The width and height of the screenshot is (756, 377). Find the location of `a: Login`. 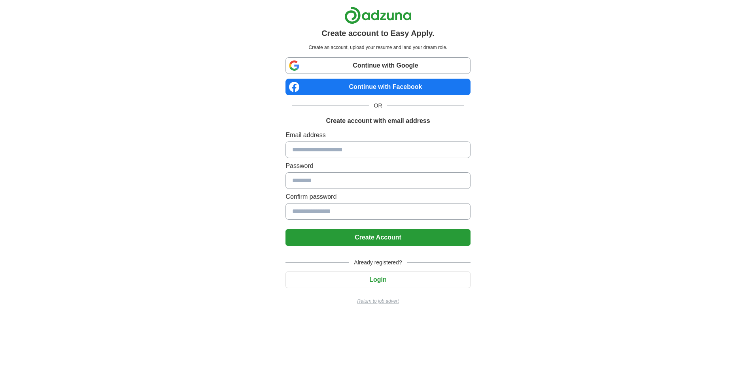

a: Login is located at coordinates (378, 280).